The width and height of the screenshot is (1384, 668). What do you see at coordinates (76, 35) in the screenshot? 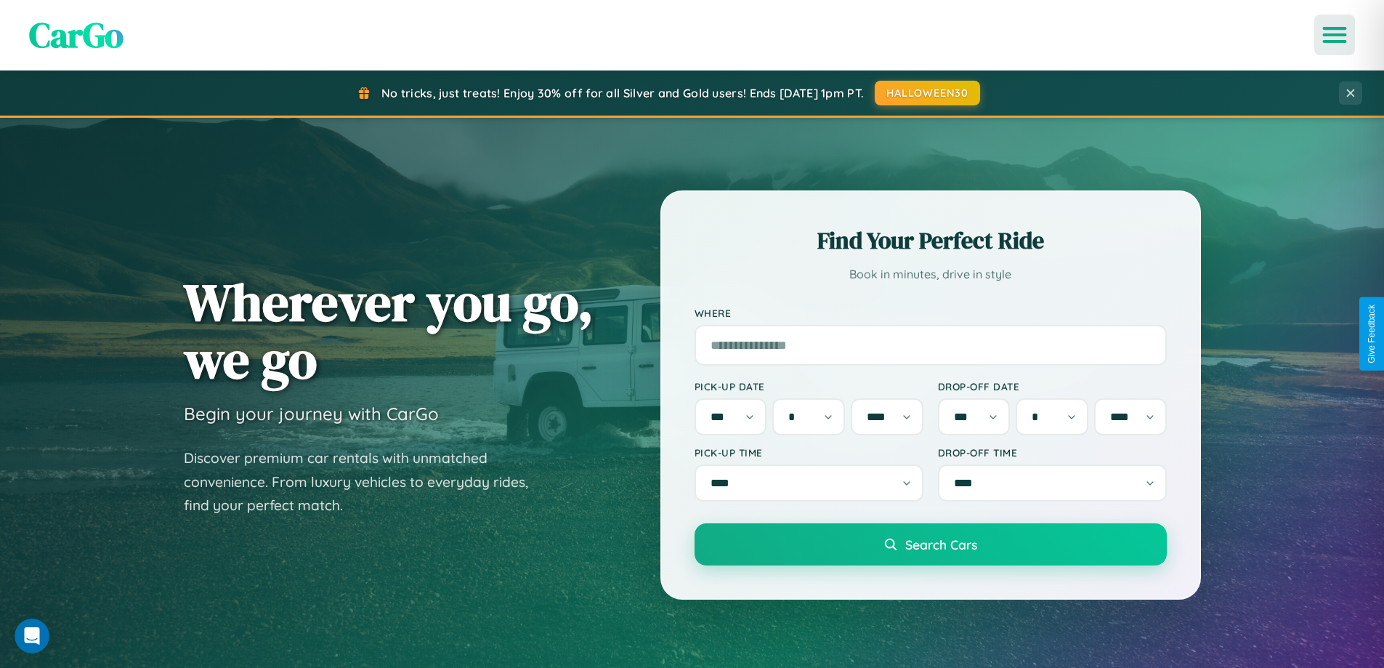
I see `span: CarGo` at bounding box center [76, 35].